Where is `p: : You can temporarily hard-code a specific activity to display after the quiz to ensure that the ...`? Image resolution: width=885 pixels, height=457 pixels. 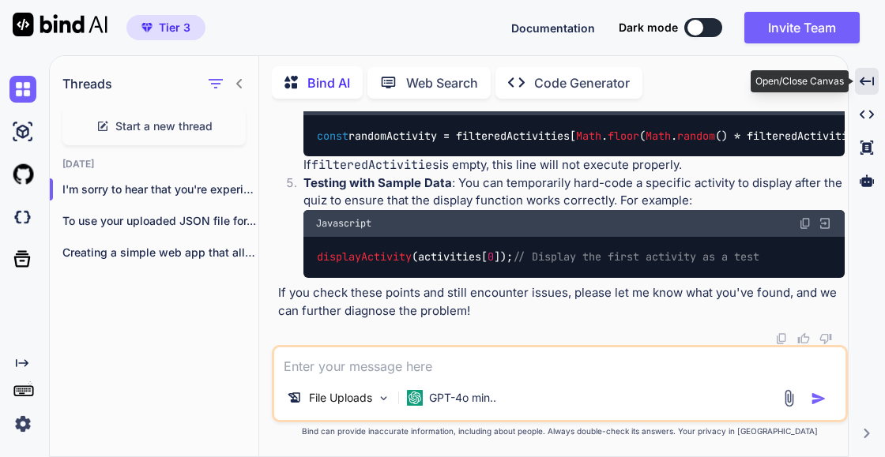 p: : You can temporarily hard-code a specific activity to display after the quiz to ensure that the ... is located at coordinates (573, 192).